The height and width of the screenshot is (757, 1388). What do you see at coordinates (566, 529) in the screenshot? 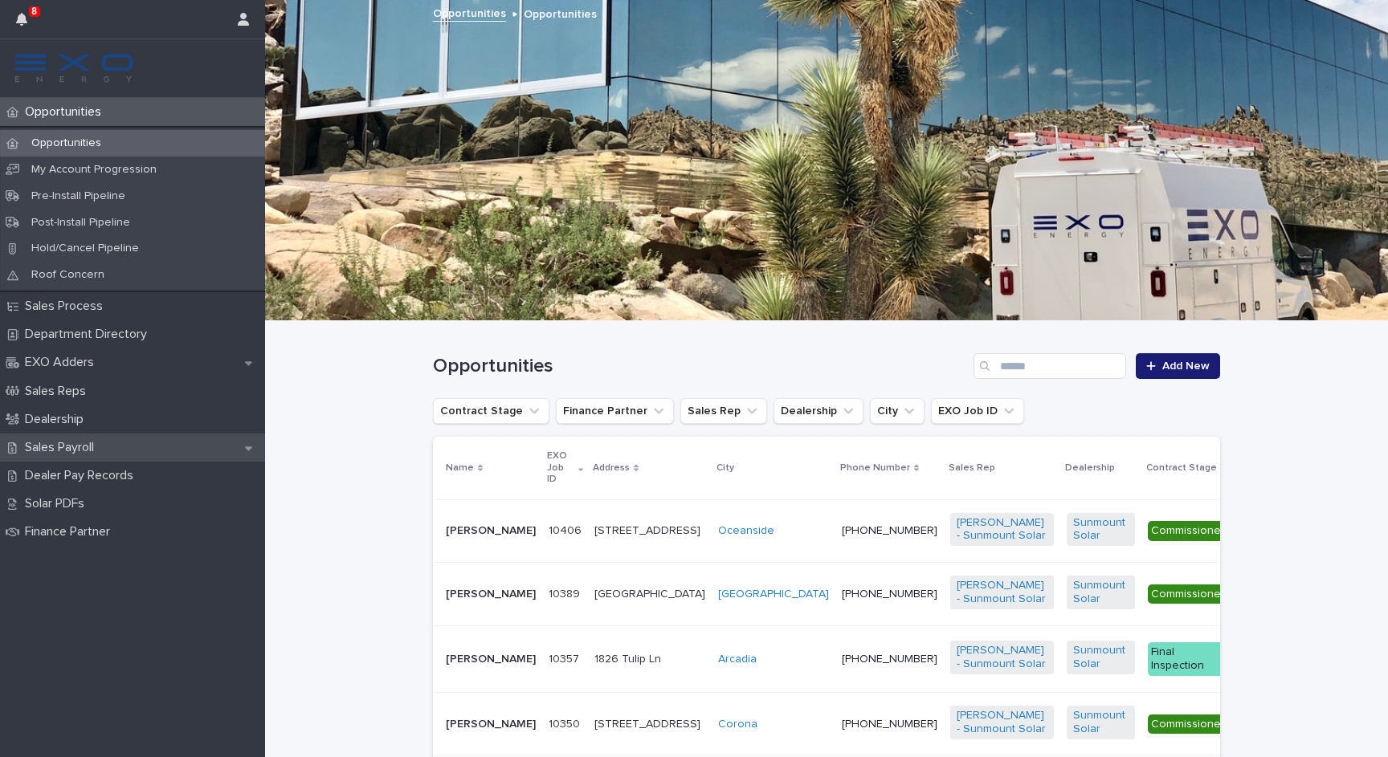
I see `p: 10406` at bounding box center [566, 529].